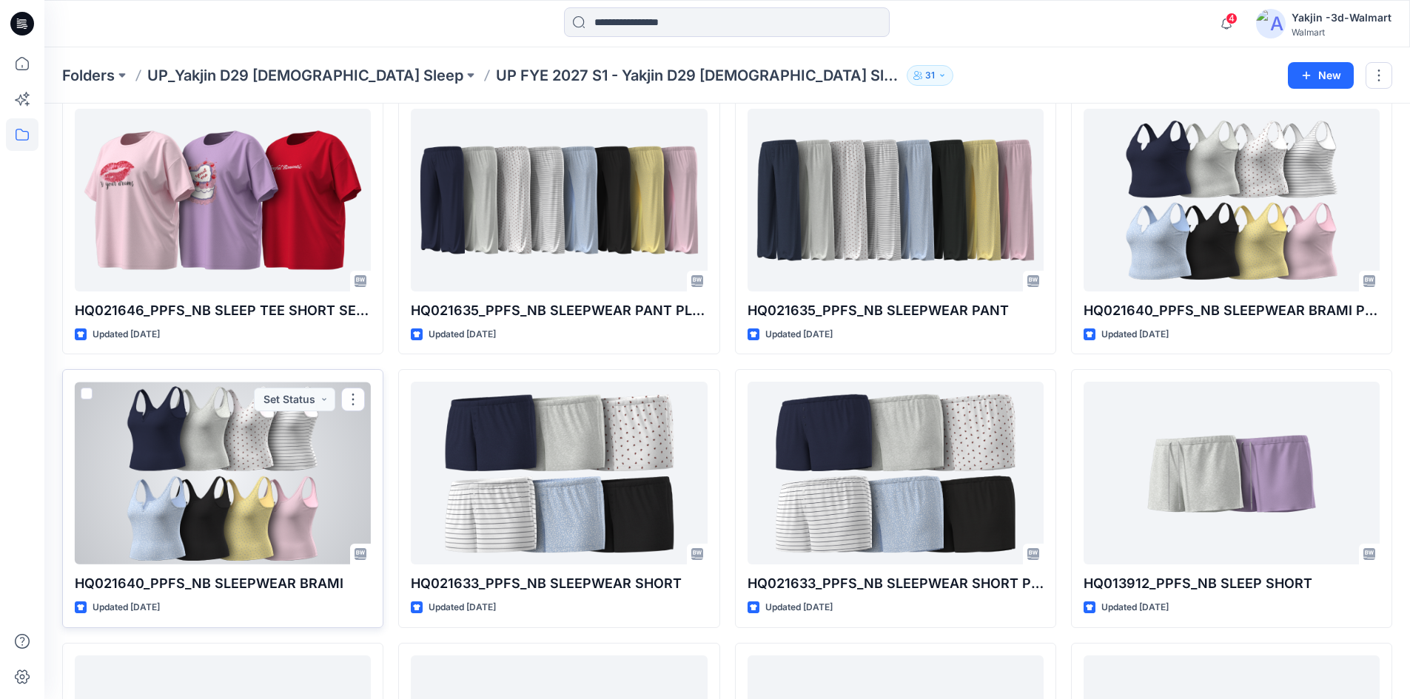 This screenshot has width=1410, height=699. I want to click on p: HQ021640_PPFS_NB SLEEPWEAR BRAMI, so click(223, 584).